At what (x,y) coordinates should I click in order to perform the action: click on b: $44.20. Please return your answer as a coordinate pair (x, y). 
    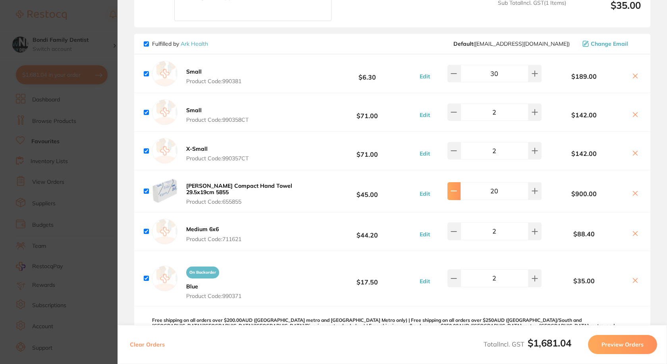
    Looking at the image, I should click on (367, 231).